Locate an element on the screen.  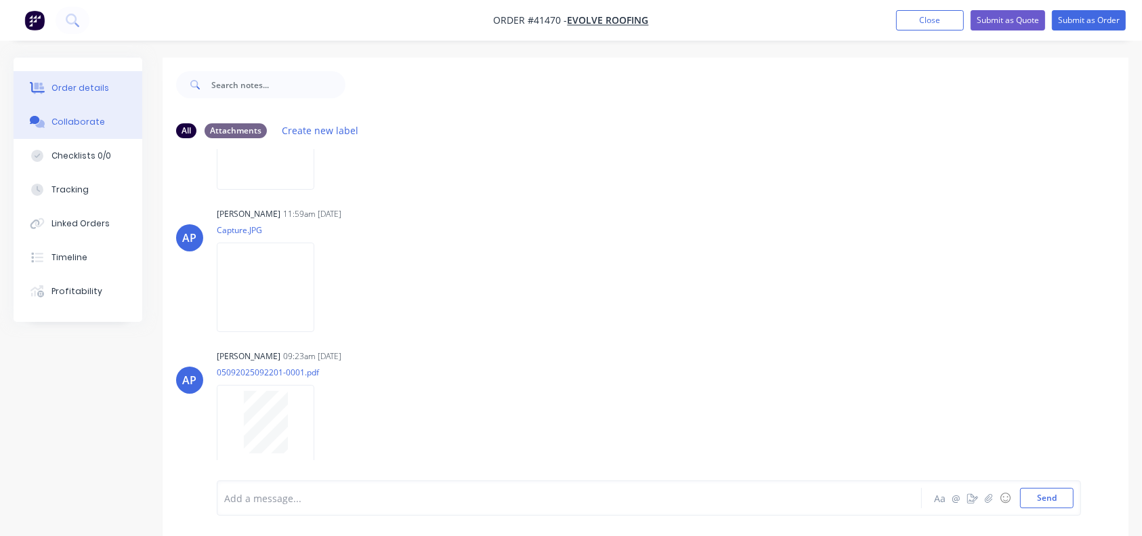
div: Attachments is located at coordinates (236, 131).